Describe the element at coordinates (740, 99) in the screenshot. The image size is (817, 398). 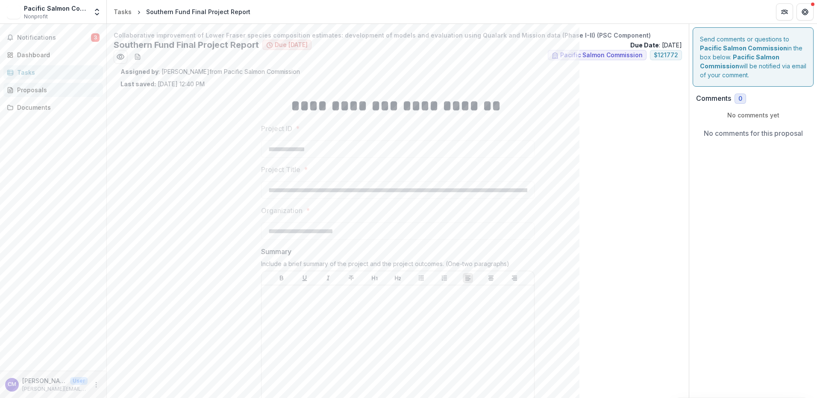
I see `span: 0` at that location.